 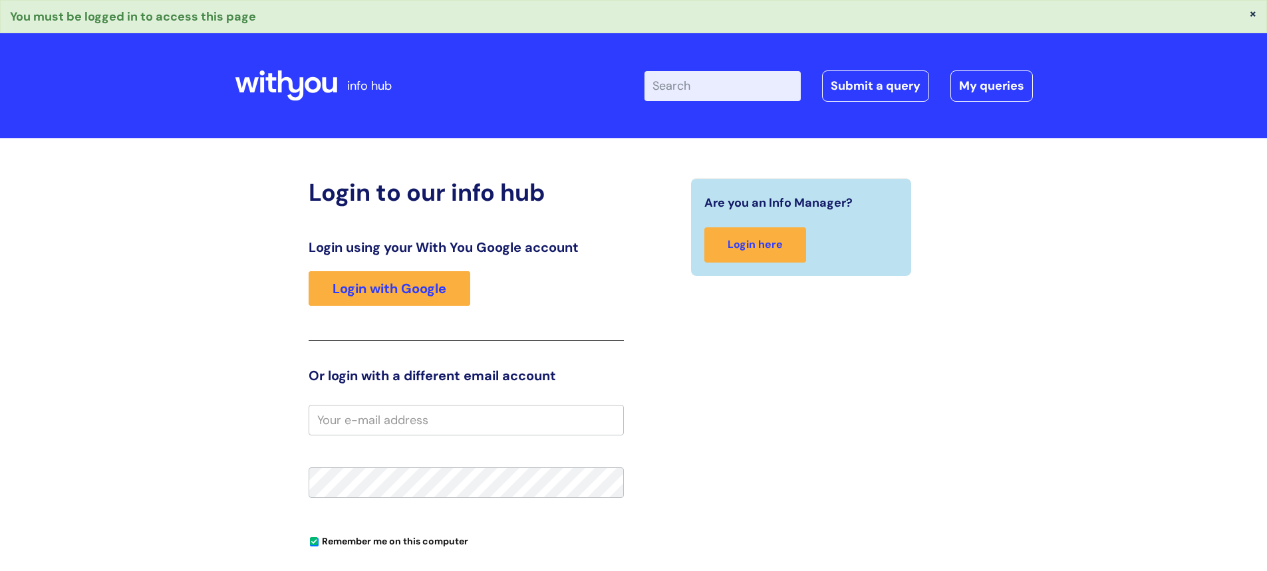 What do you see at coordinates (991, 86) in the screenshot?
I see `a: My queries` at bounding box center [991, 86].